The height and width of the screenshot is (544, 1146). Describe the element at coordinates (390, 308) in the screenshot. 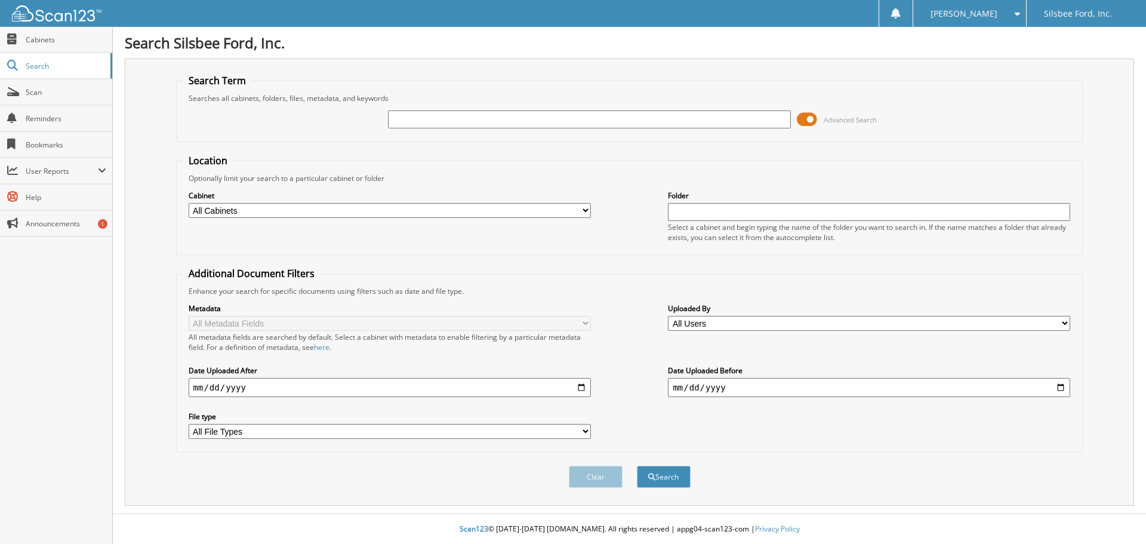

I see `label: Metadata` at that location.